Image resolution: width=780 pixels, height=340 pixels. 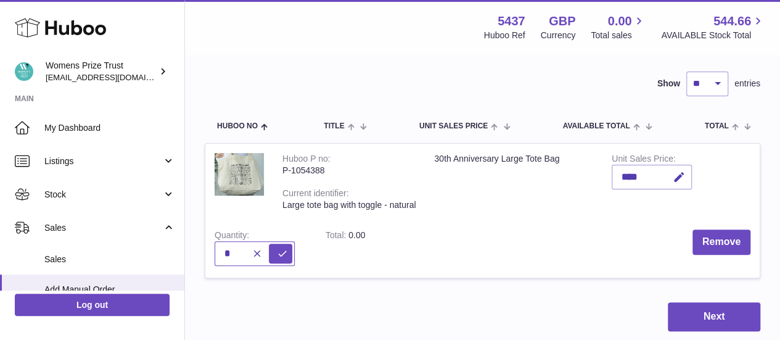 What do you see at coordinates (618, 35) in the screenshot?
I see `span: Total sales` at bounding box center [618, 35].